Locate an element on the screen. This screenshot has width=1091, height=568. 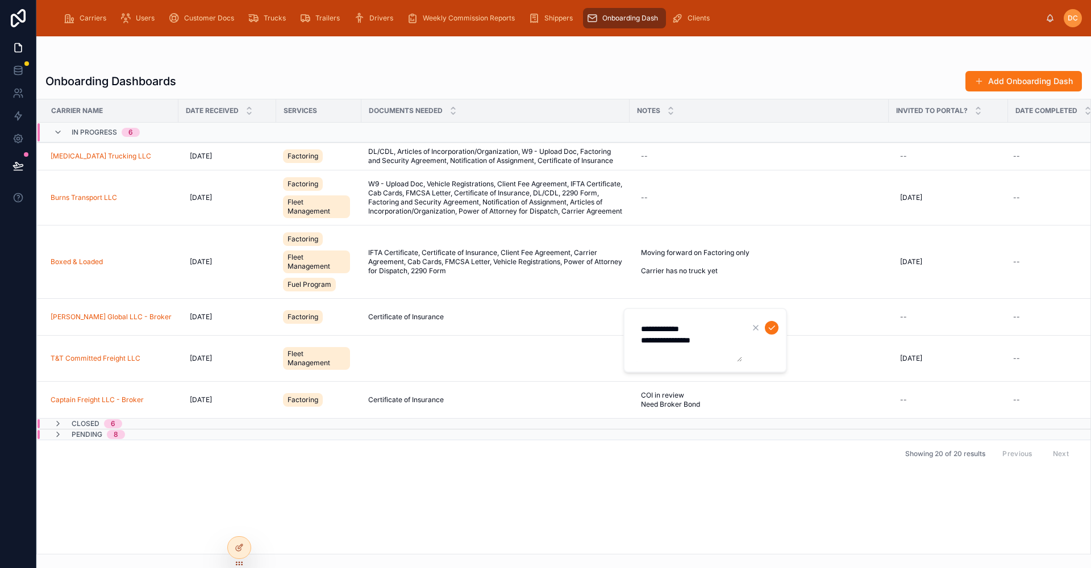
span: Showing 20 of 20 results is located at coordinates (945, 454).